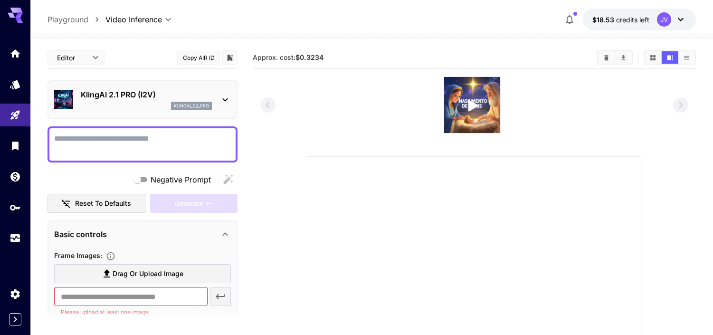 The width and height of the screenshot is (713, 335). What do you see at coordinates (15, 145) in the screenshot?
I see `div: Library` at bounding box center [15, 145].